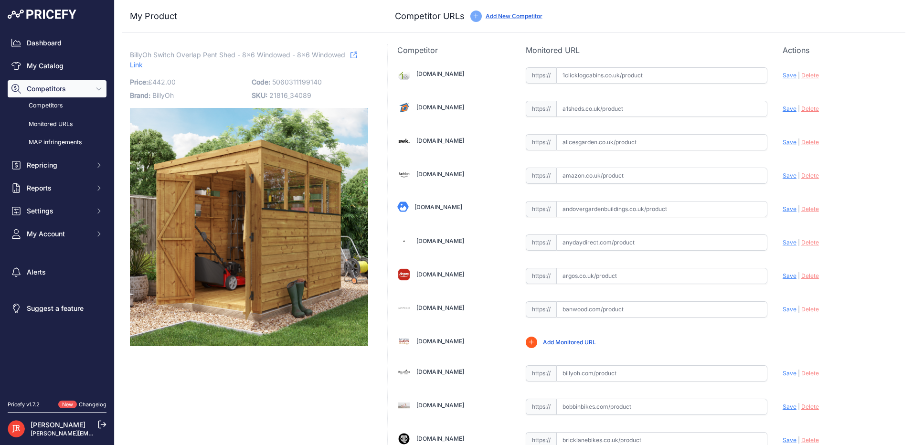 The height and width of the screenshot is (445, 913). I want to click on h3: Competitor URLs, so click(430, 16).